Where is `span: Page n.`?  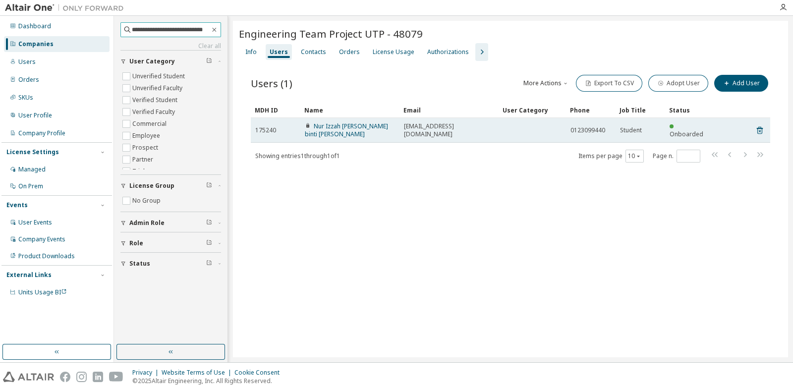 span: Page n. is located at coordinates (676, 156).